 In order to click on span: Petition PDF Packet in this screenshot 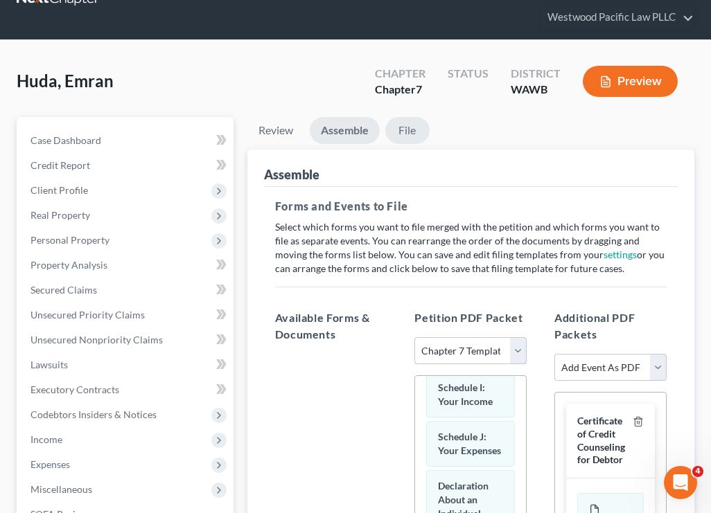, I will do `click(468, 317)`.